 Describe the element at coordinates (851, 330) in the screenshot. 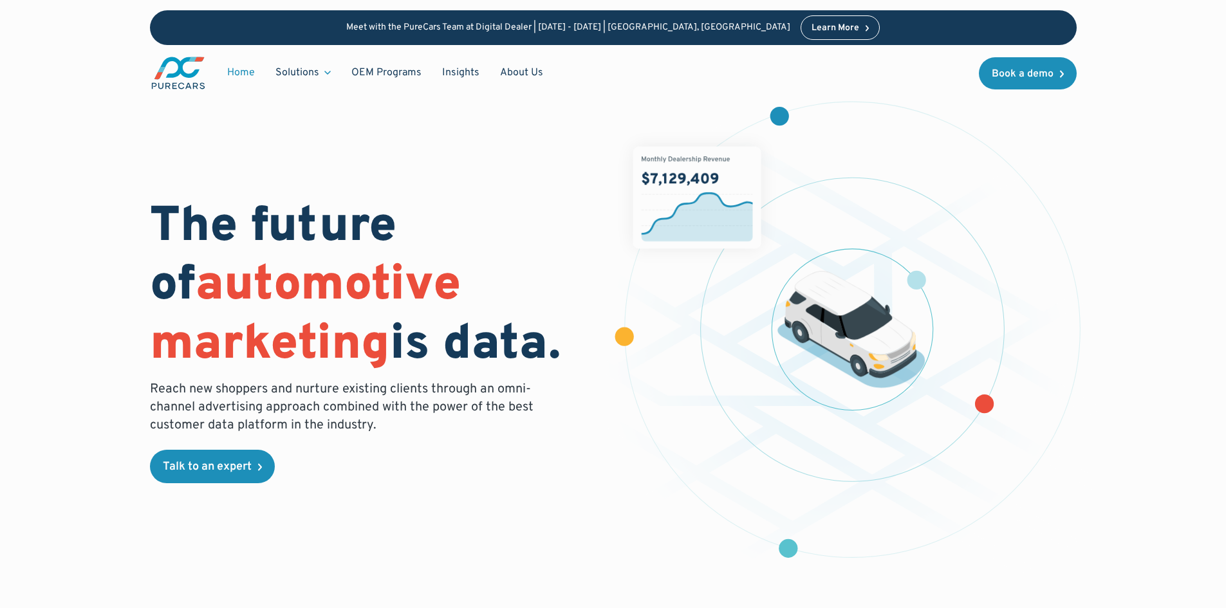

I see `img: illustration of a vehicle` at that location.